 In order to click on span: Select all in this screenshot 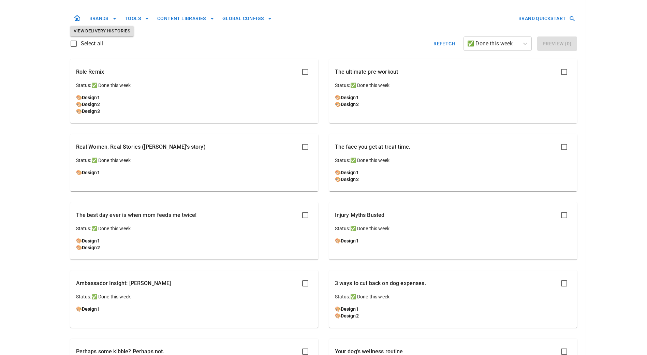, I will do `click(92, 44)`.